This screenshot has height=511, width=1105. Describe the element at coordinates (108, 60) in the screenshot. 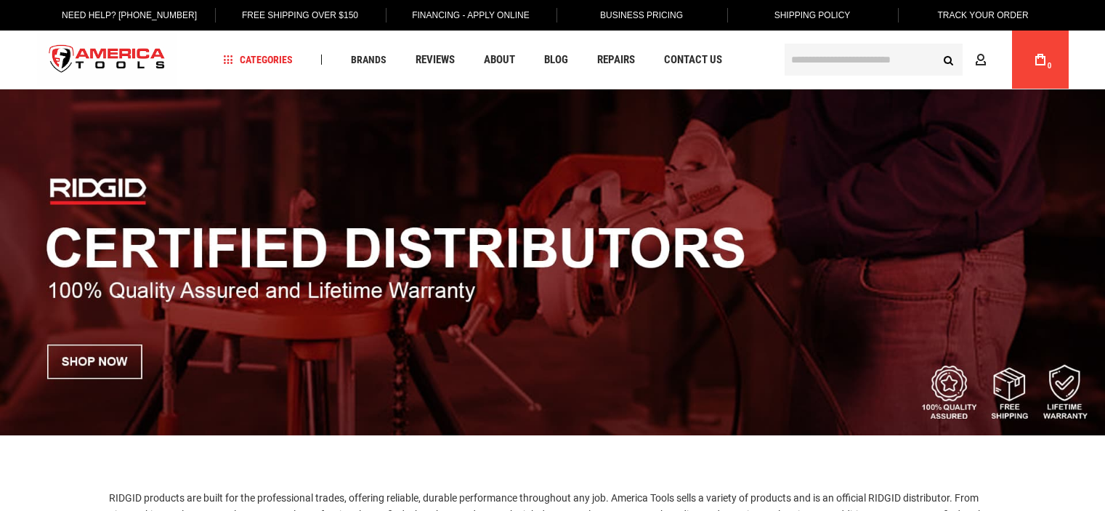

I see `a: store logo` at that location.